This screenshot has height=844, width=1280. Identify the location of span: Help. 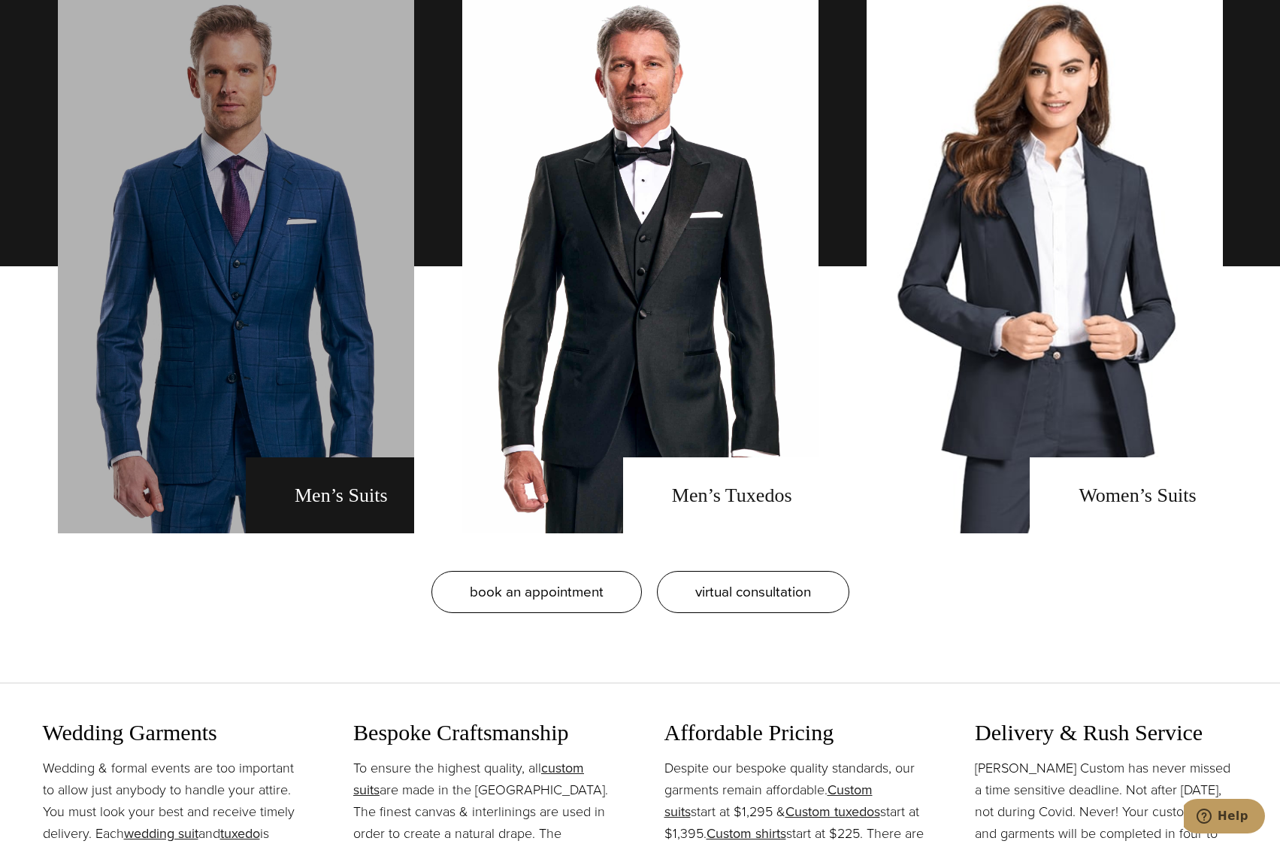
(49, 17).